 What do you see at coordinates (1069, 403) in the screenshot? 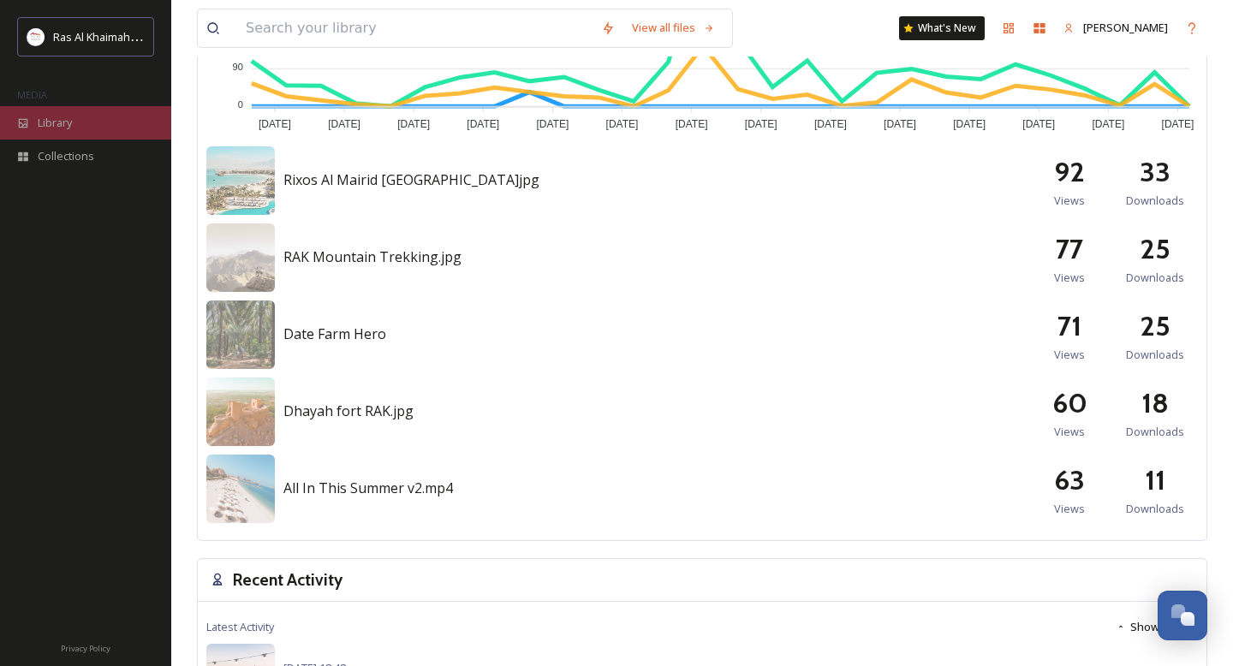
I see `h2: 60` at bounding box center [1069, 403].